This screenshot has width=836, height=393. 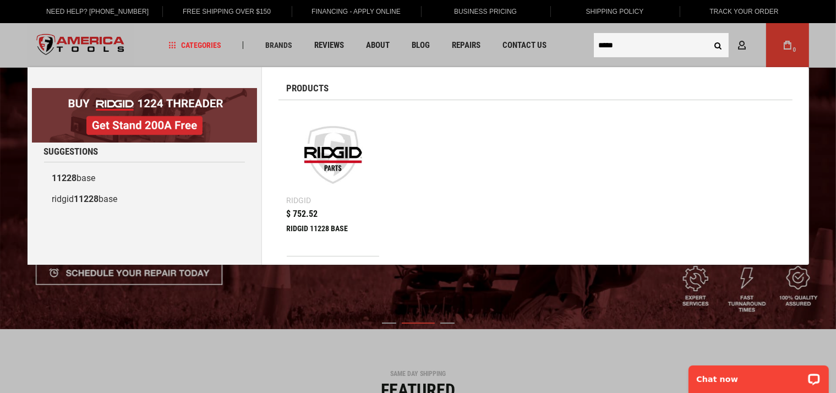 What do you see at coordinates (133, 21) in the screenshot?
I see `button: Open LiveChat chat widget` at bounding box center [133, 21].